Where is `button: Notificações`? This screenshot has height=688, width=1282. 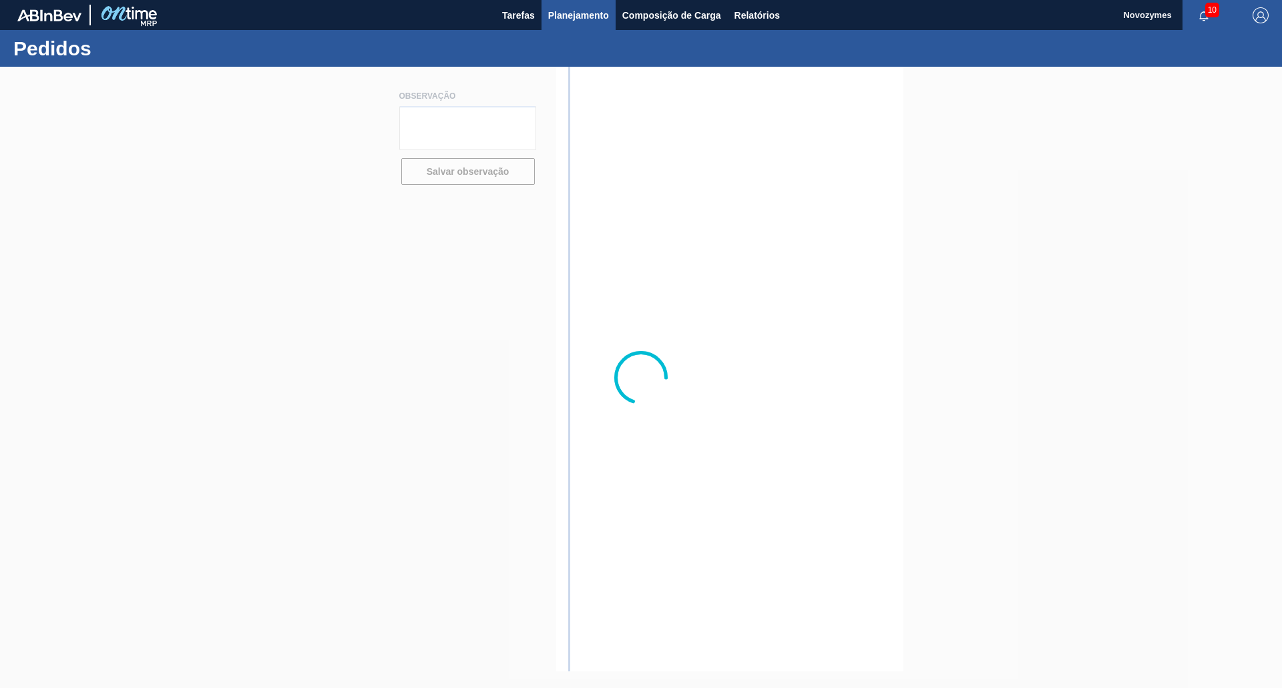
button: Notificações is located at coordinates (1204, 15).